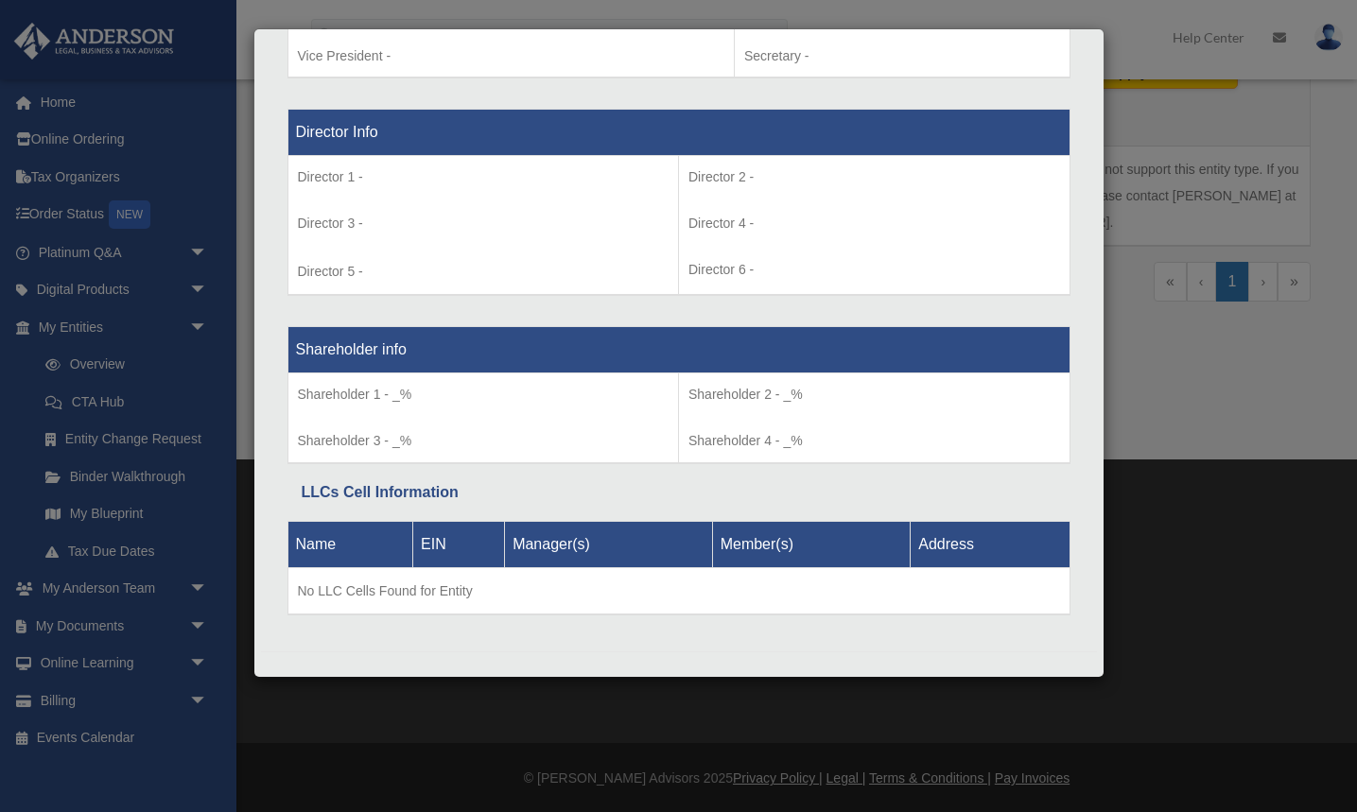  What do you see at coordinates (350, 544) in the screenshot?
I see `th: Name` at bounding box center [350, 544].